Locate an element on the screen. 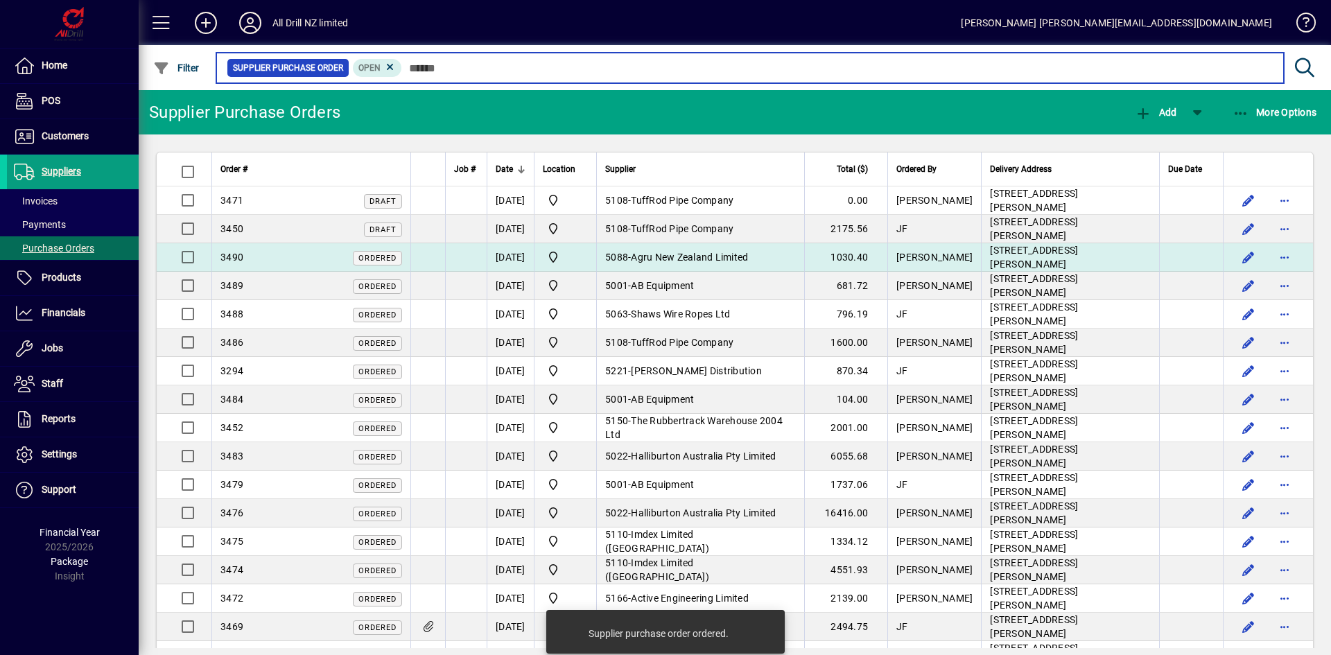 Image resolution: width=1331 pixels, height=655 pixels. div: Supplier is located at coordinates (700, 169).